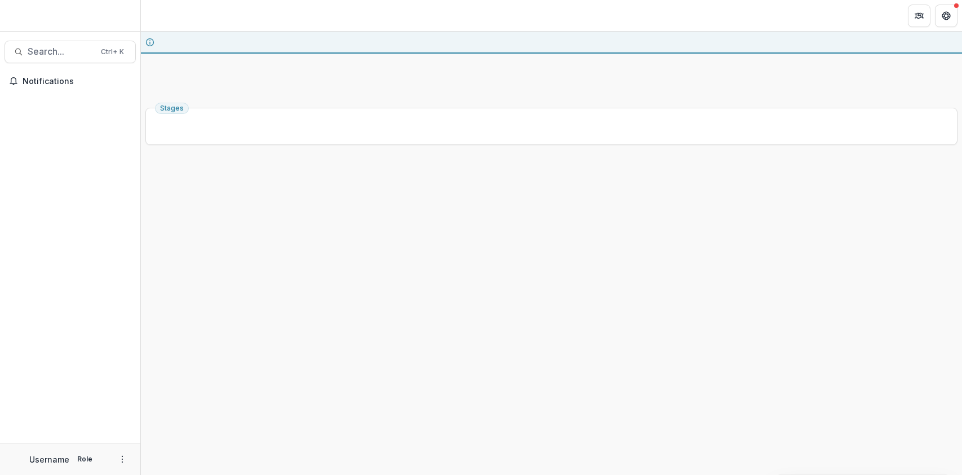 The height and width of the screenshot is (475, 962). I want to click on span: Notifications, so click(77, 81).